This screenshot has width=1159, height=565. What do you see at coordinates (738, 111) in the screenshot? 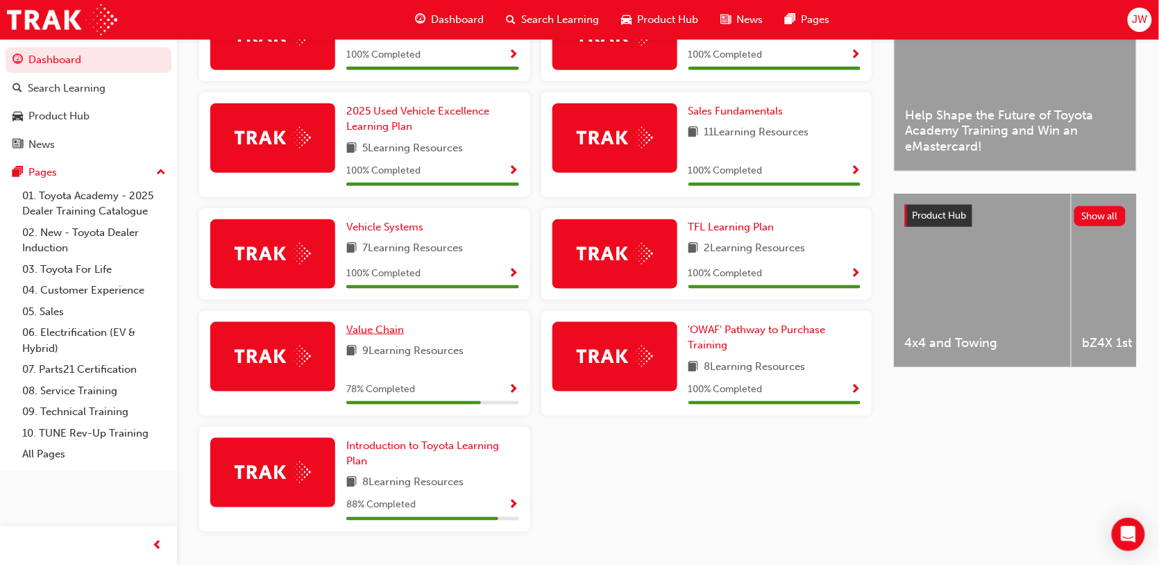
I see `a: Sales Fundamentals` at bounding box center [738, 111].